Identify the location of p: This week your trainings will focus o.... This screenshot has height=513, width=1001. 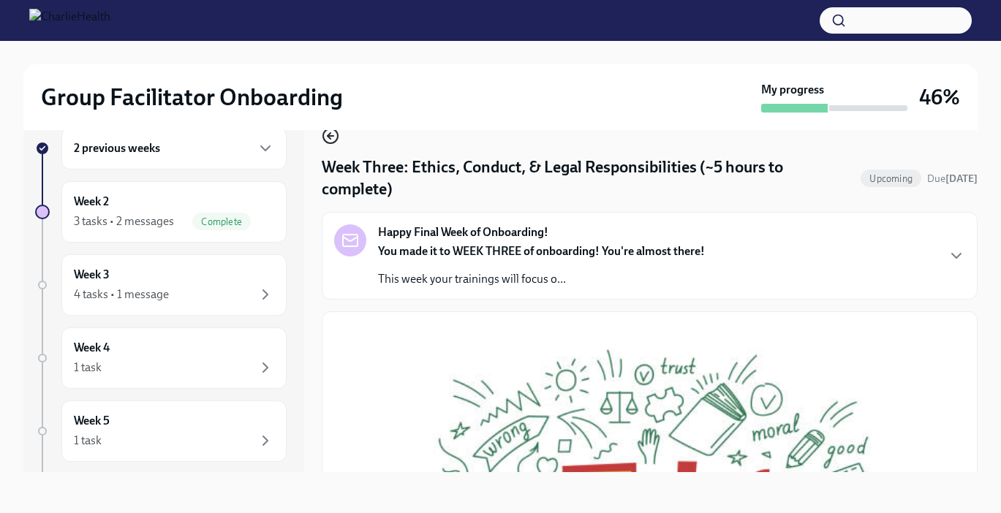
(541, 279).